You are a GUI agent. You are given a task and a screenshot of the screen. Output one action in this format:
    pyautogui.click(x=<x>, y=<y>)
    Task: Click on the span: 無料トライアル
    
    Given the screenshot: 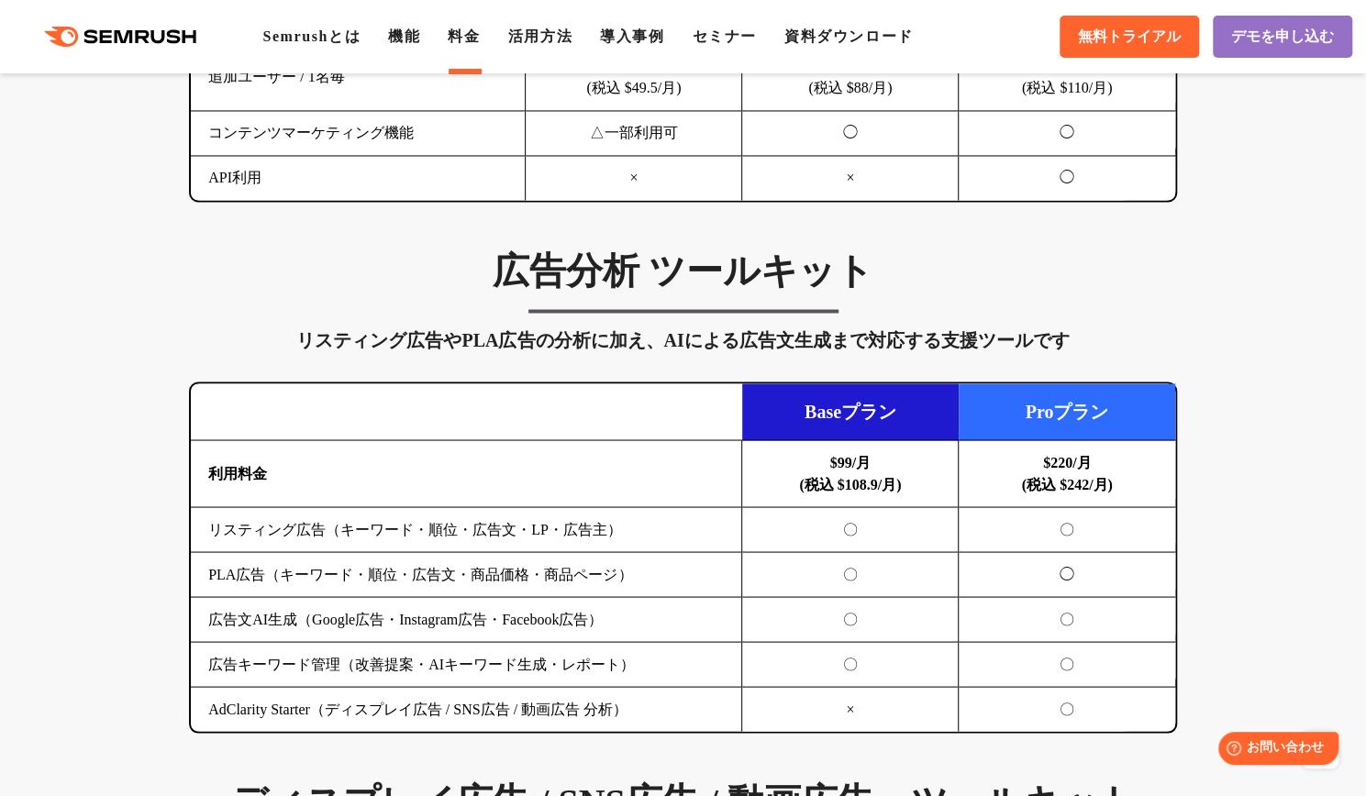 What is the action you would take?
    pyautogui.click(x=1129, y=37)
    